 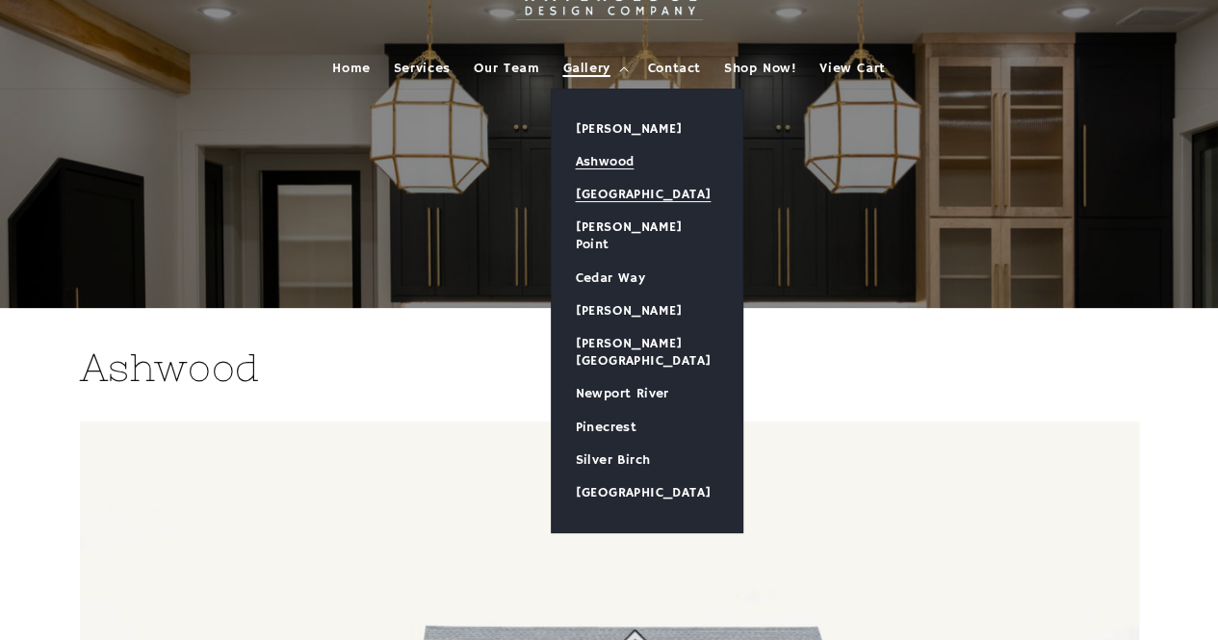 What do you see at coordinates (760, 68) in the screenshot?
I see `a: Shop Now!` at bounding box center [760, 68].